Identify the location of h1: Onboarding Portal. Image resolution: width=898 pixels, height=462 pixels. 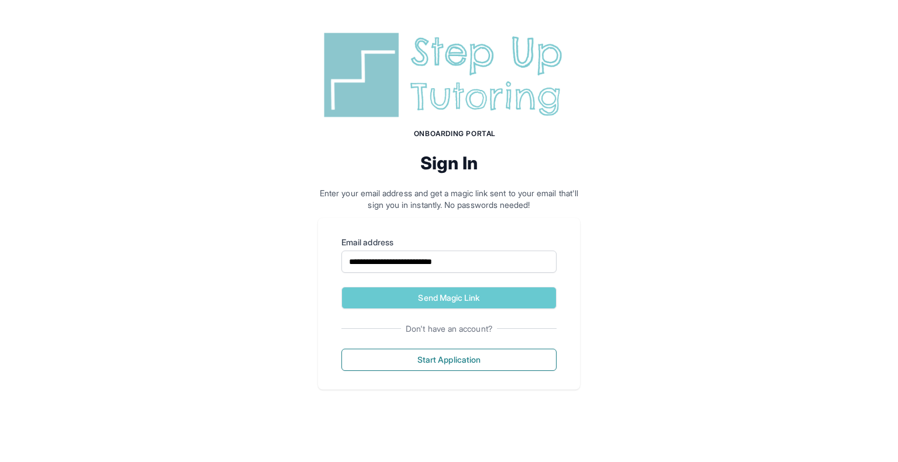
(455, 134).